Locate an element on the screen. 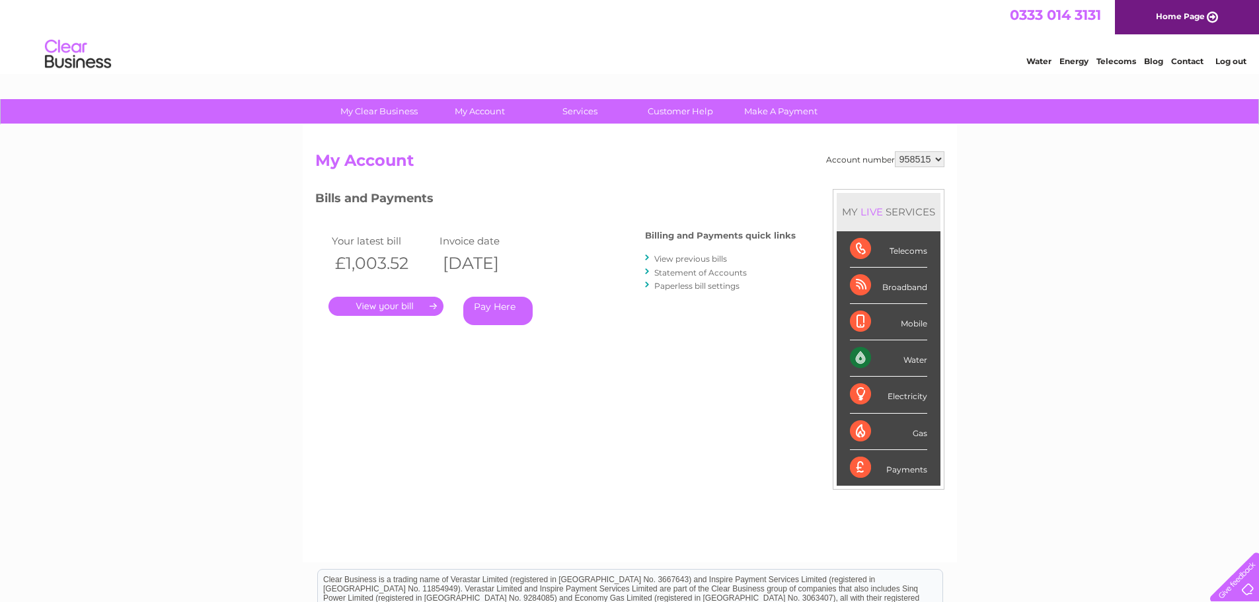  span: 0333 014 3131 is located at coordinates (1055, 15).